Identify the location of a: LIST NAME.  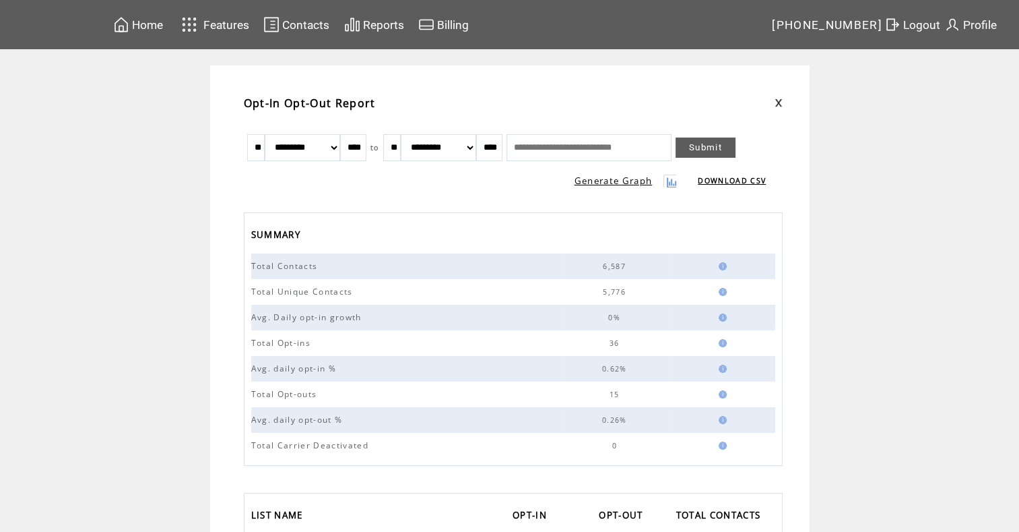
(280, 516).